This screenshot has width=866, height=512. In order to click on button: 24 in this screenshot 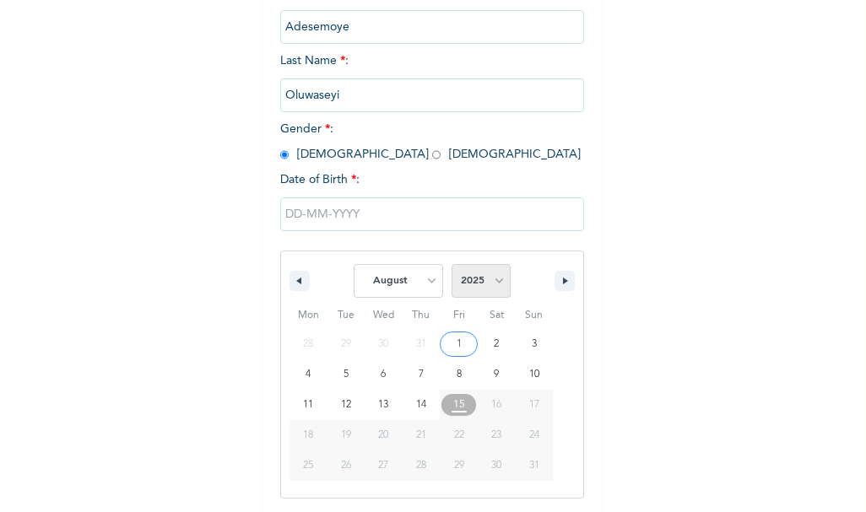, I will do `click(533, 436)`.